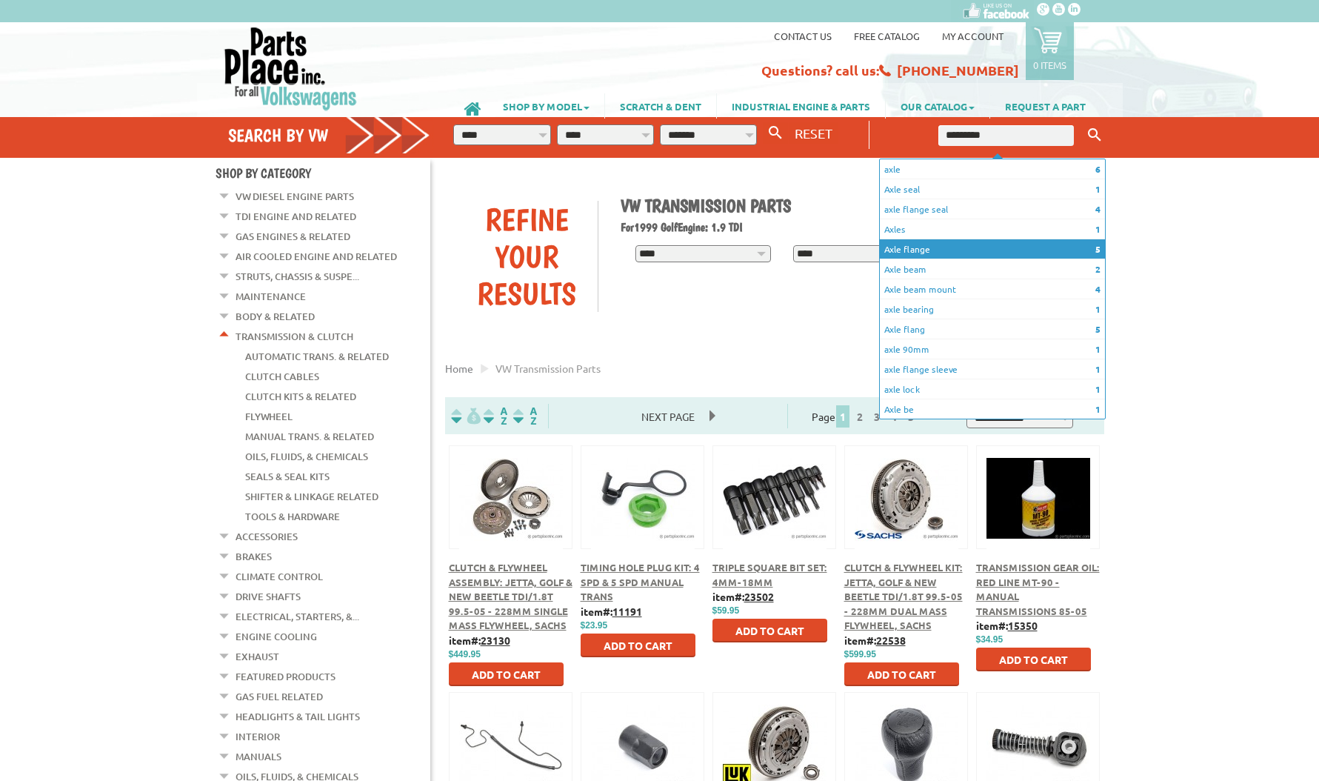  What do you see at coordinates (992, 369) in the screenshot?
I see `li: axle flange sleeve` at bounding box center [992, 369].